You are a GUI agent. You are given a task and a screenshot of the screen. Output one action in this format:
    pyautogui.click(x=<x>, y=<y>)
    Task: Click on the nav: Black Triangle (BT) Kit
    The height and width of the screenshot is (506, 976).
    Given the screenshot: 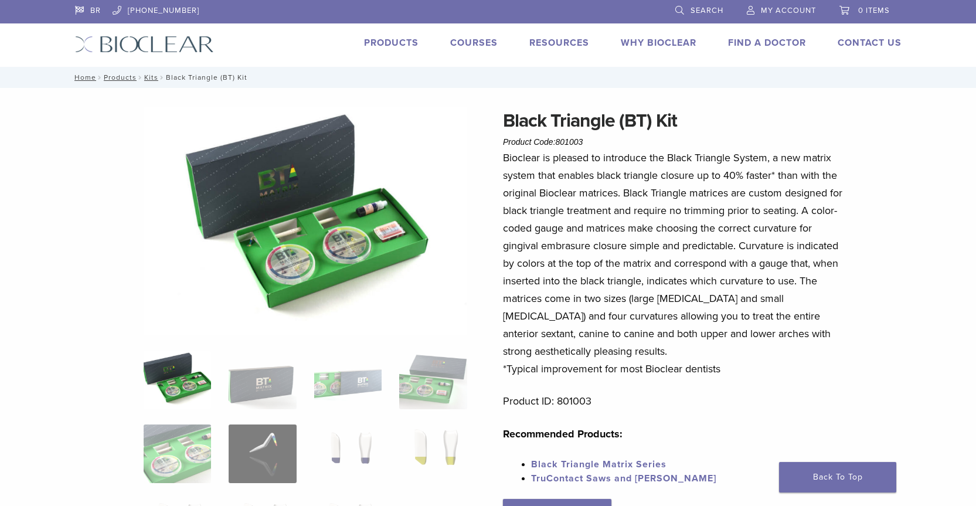 What is the action you would take?
    pyautogui.click(x=488, y=77)
    